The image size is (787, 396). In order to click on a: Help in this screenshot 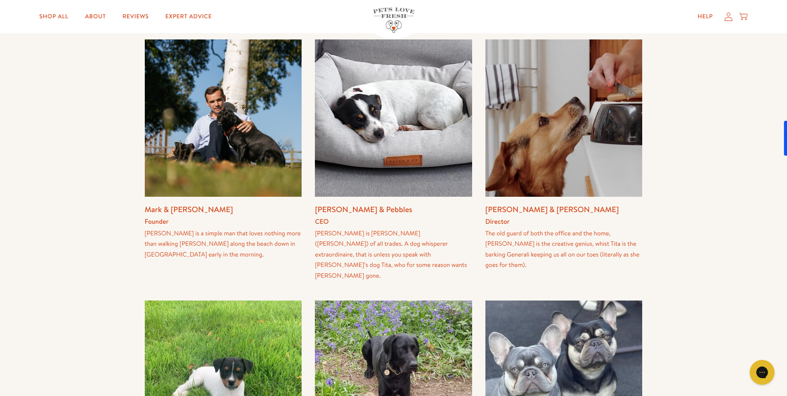, I will do `click(705, 17)`.